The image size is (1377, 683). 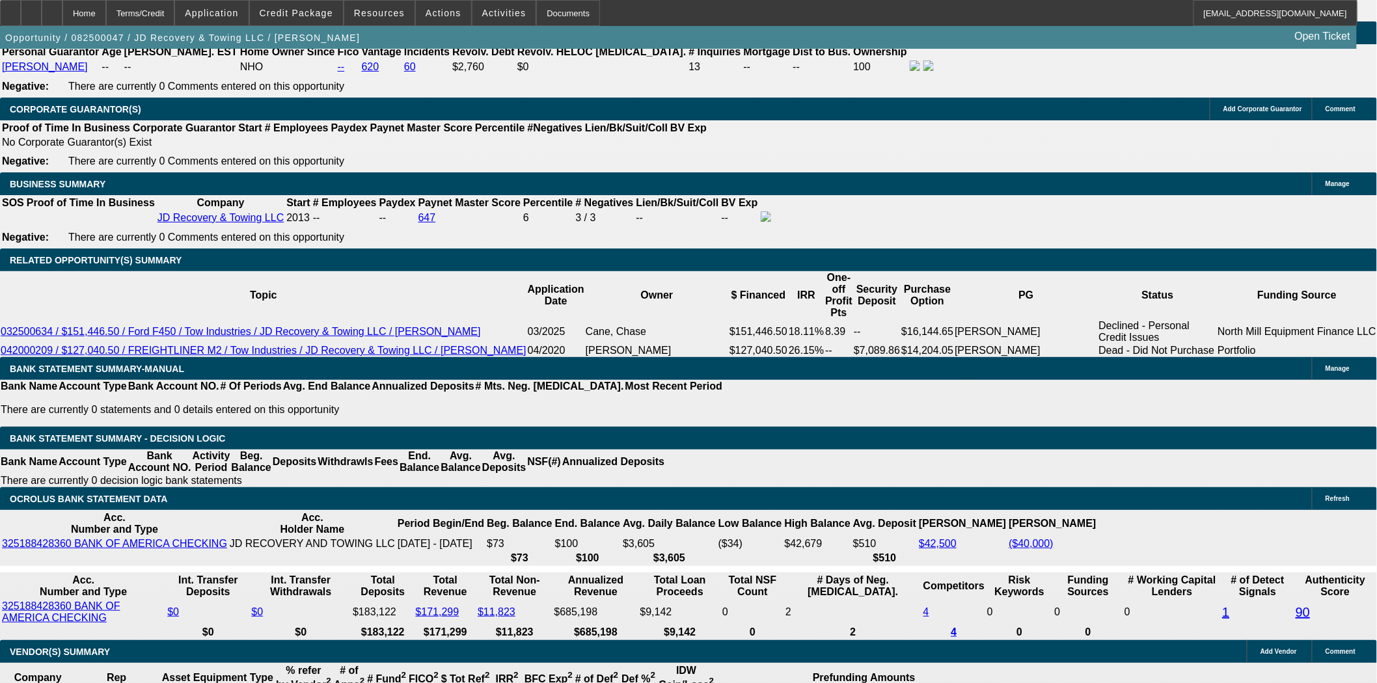 What do you see at coordinates (926, 612) in the screenshot?
I see `a: 4` at bounding box center [926, 612].